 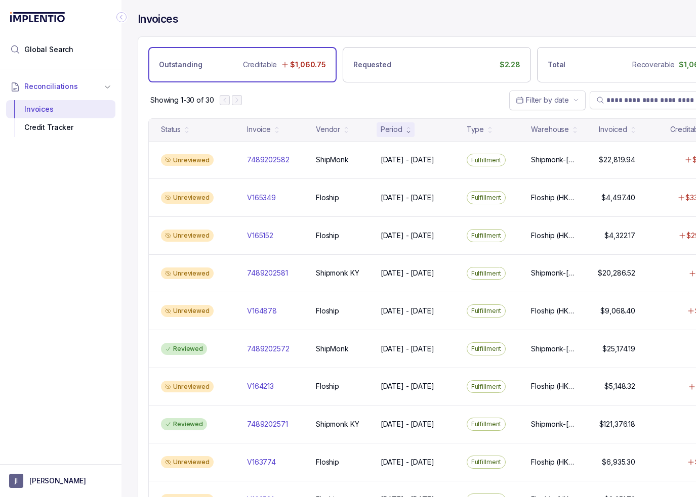 I want to click on p: Total, so click(x=556, y=65).